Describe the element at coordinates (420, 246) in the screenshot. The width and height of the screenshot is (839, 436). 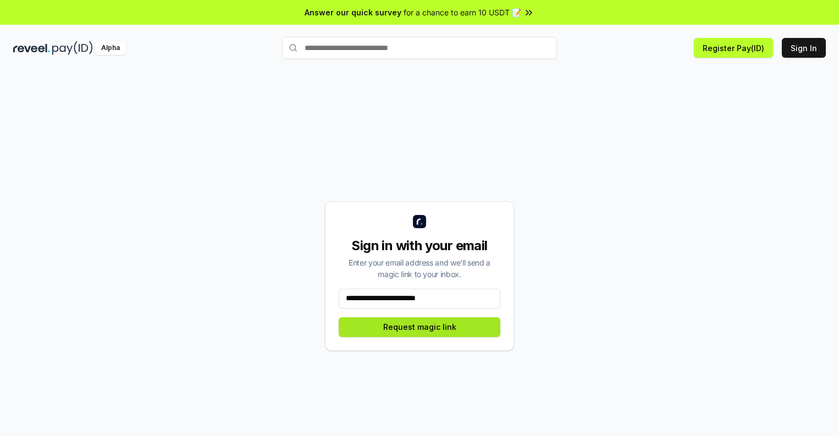
I see `div: Sign in with your email` at that location.